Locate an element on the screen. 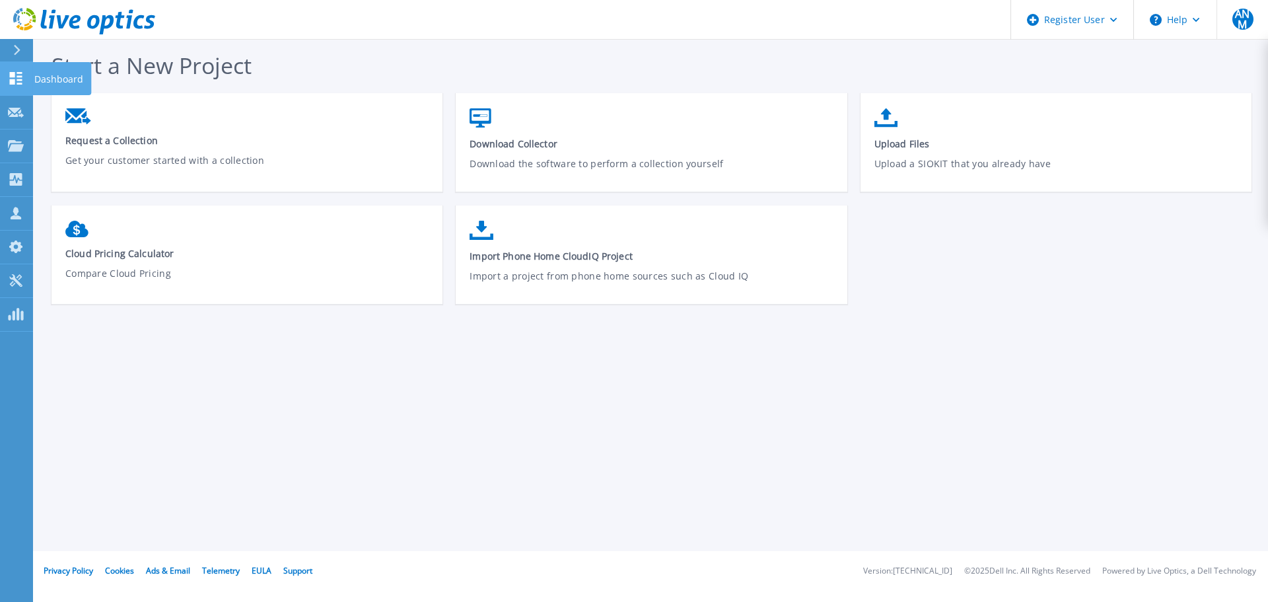 The width and height of the screenshot is (1268, 602). span: Import Phone Home CloudIQ Project is located at coordinates (651, 256).